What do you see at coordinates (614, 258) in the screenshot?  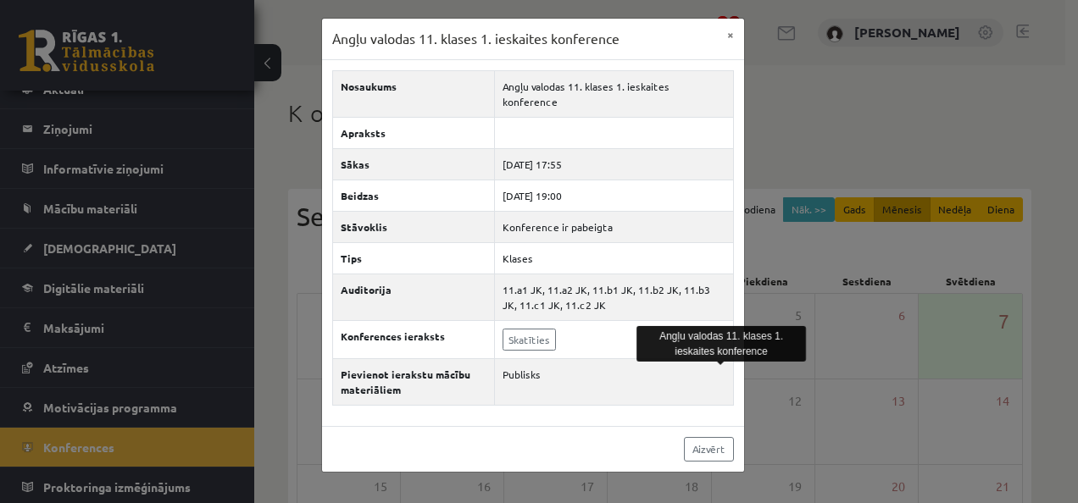 I see `td: Klases` at bounding box center [614, 258].